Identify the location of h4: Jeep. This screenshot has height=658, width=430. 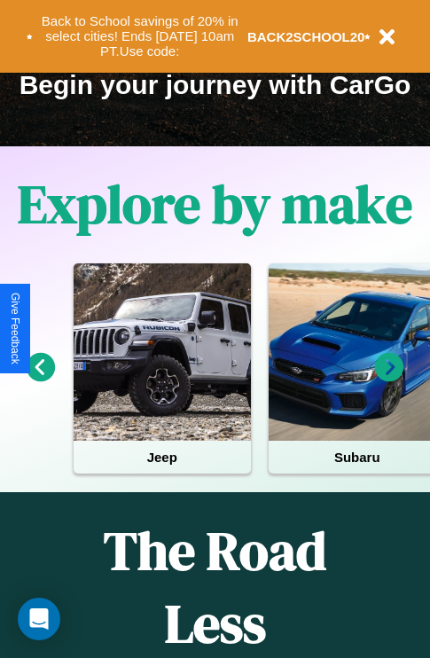
(162, 457).